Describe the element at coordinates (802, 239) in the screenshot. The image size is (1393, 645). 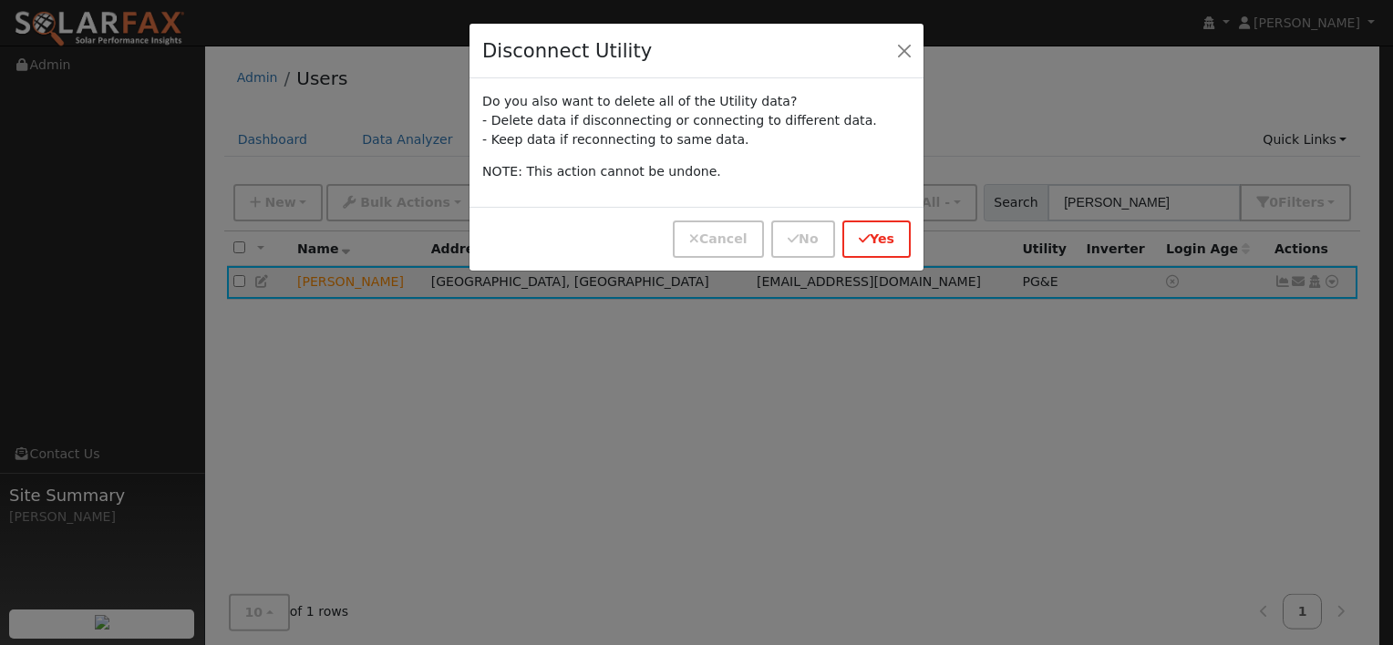
I see `button: No` at that location.